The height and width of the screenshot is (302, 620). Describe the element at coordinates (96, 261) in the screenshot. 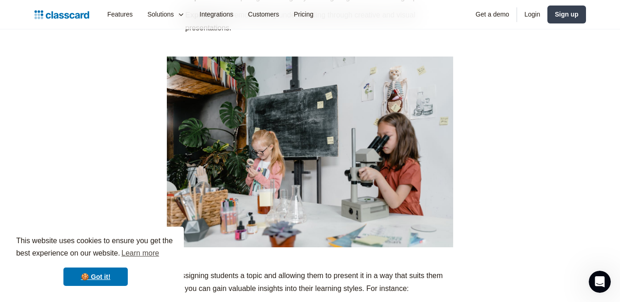

I see `div: cookieconsent` at that location.